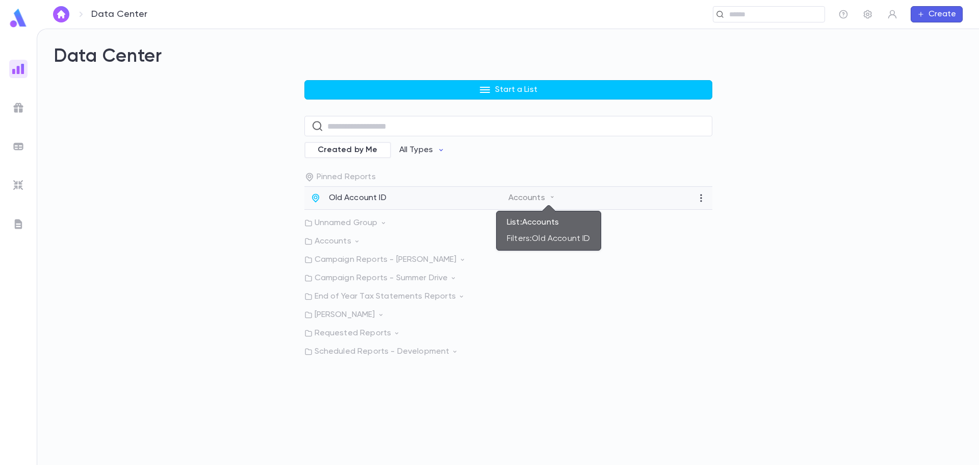  I want to click on div: Created by Me, so click(348, 150).